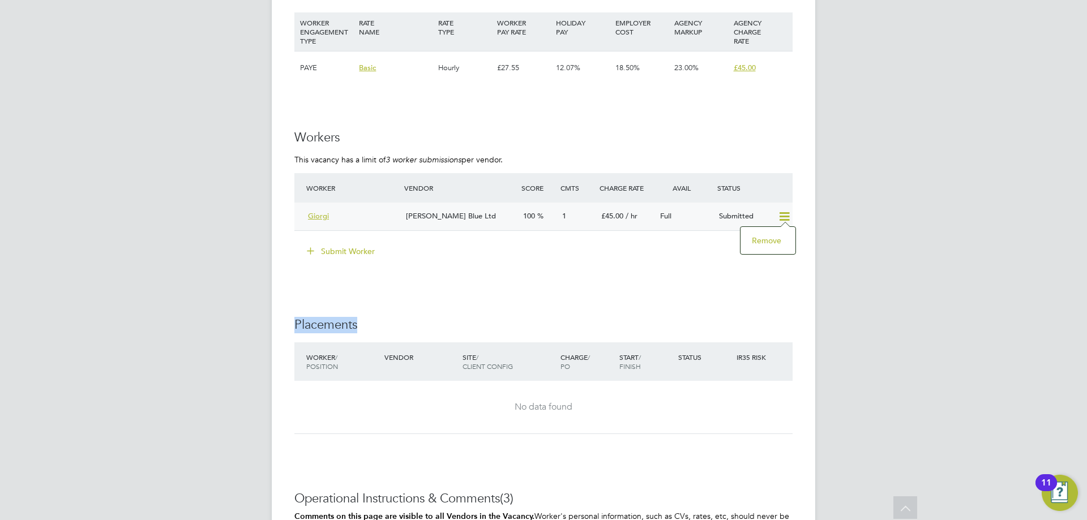  I want to click on div: HOLIDAY PAY, so click(583, 27).